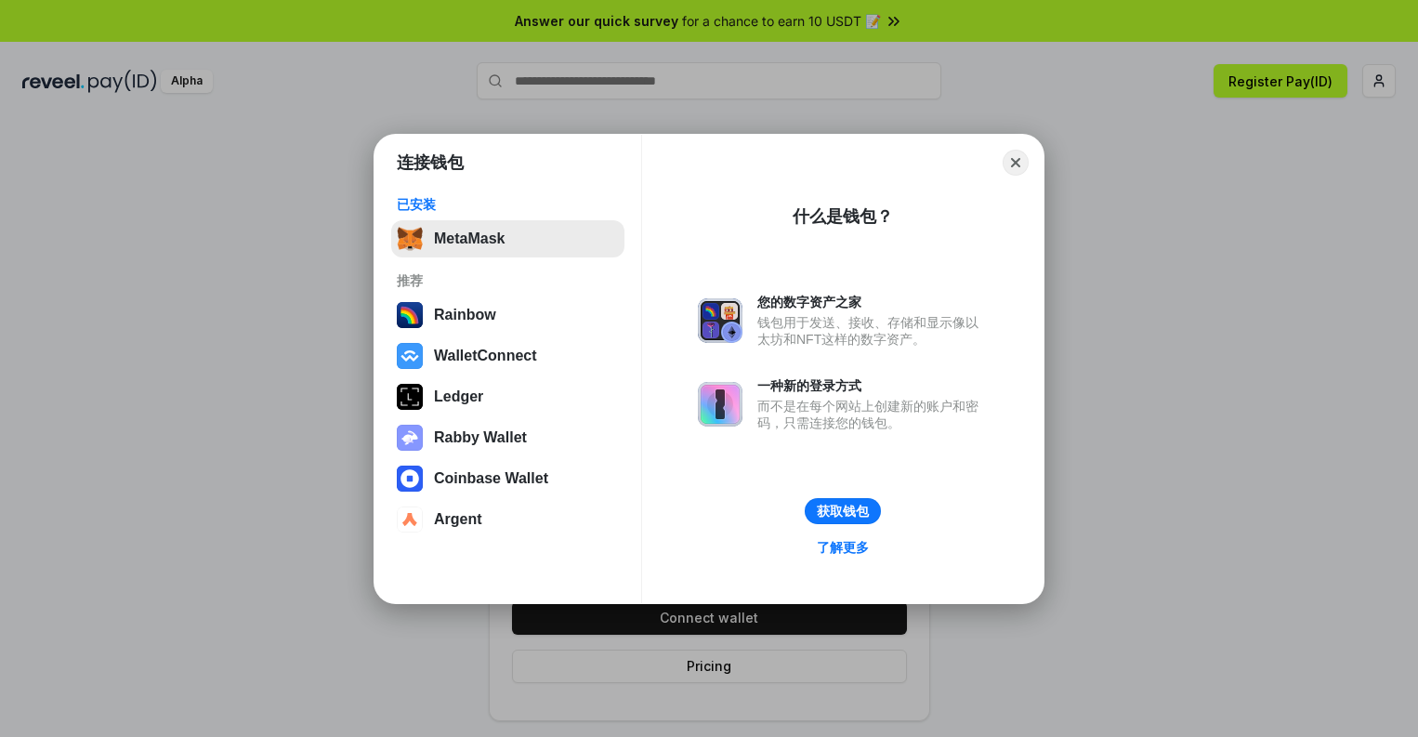  Describe the element at coordinates (843, 547) in the screenshot. I see `div: 了解更多` at that location.